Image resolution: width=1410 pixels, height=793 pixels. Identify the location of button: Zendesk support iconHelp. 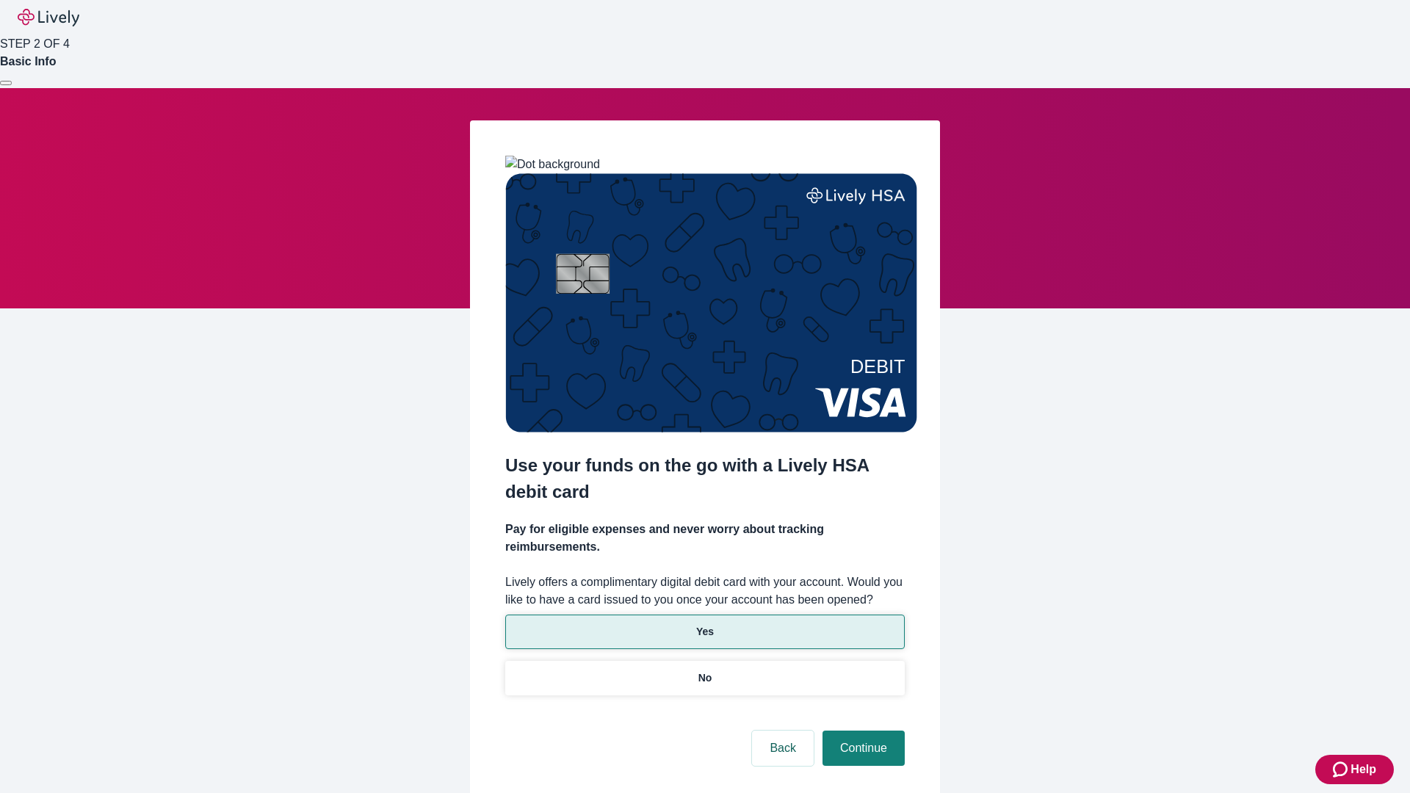
(1354, 770).